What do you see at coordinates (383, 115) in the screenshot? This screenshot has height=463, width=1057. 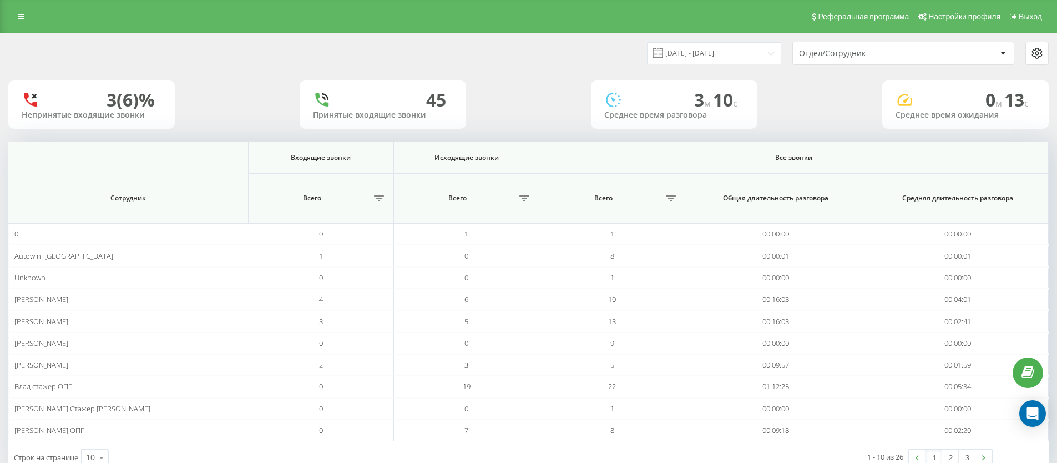 I see `div: Принятые входящие звонки` at bounding box center [383, 115].